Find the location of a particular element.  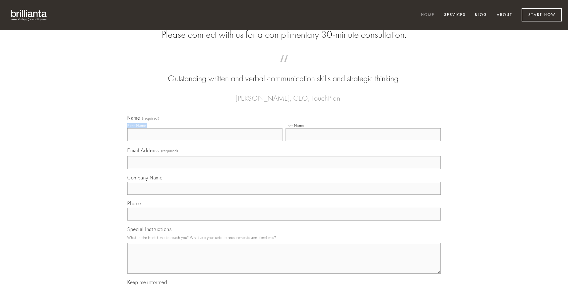

span: Company Name is located at coordinates (145, 178).